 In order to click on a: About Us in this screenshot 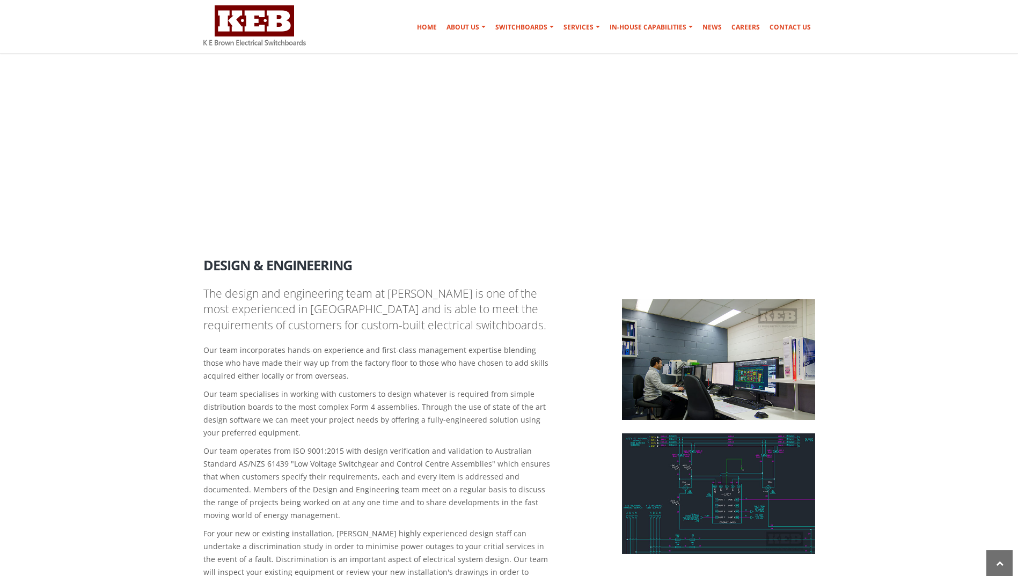, I will do `click(466, 27)`.